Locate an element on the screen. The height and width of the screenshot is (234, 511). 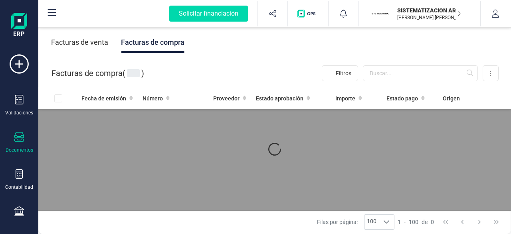
span: Importe is located at coordinates (345, 98).